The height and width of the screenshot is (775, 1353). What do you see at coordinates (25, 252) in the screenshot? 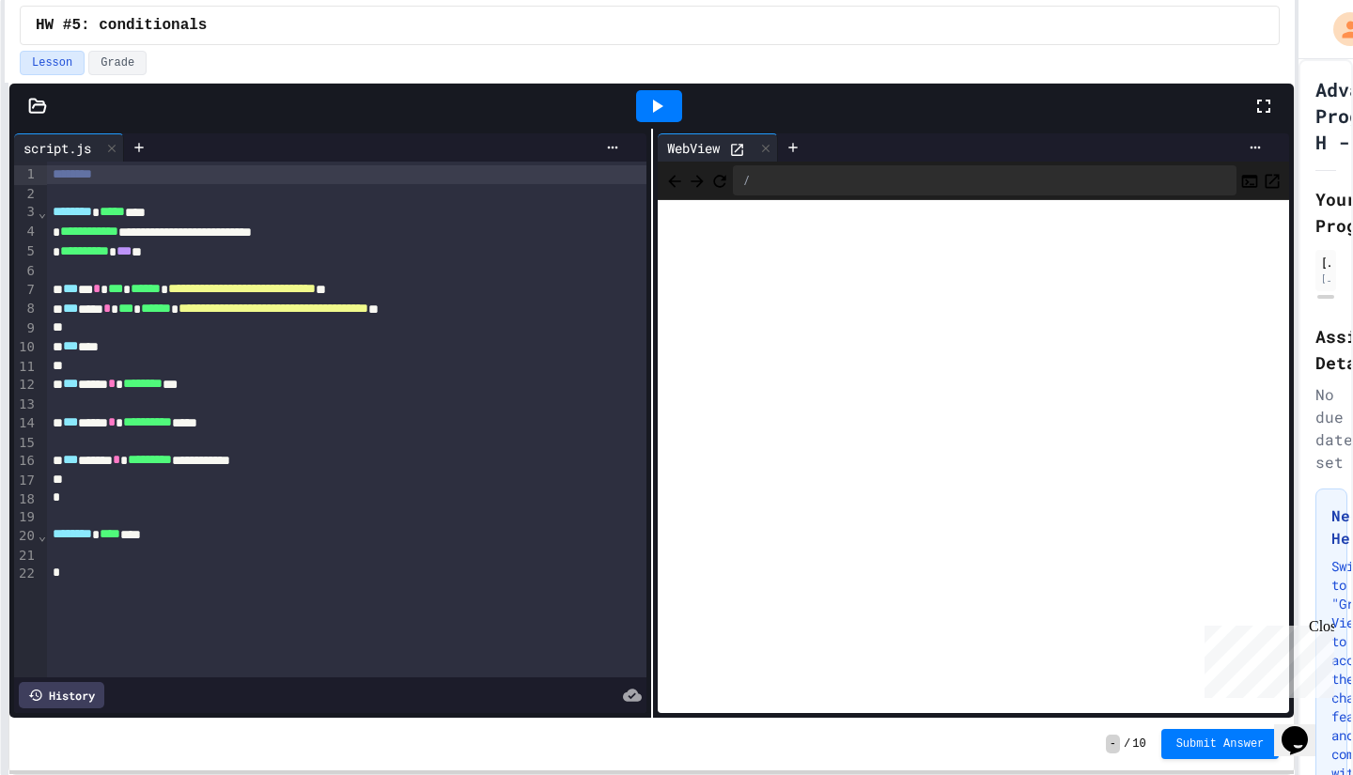
I see `div: 5` at bounding box center [25, 252].